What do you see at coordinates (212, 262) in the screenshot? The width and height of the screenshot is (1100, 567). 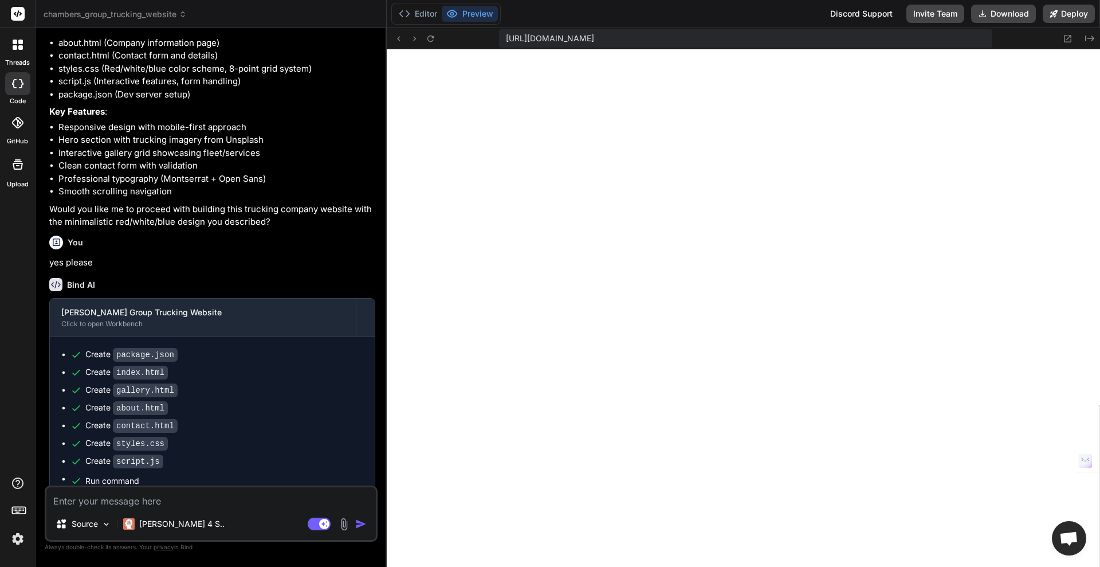 I see `p: yes please` at bounding box center [212, 262].